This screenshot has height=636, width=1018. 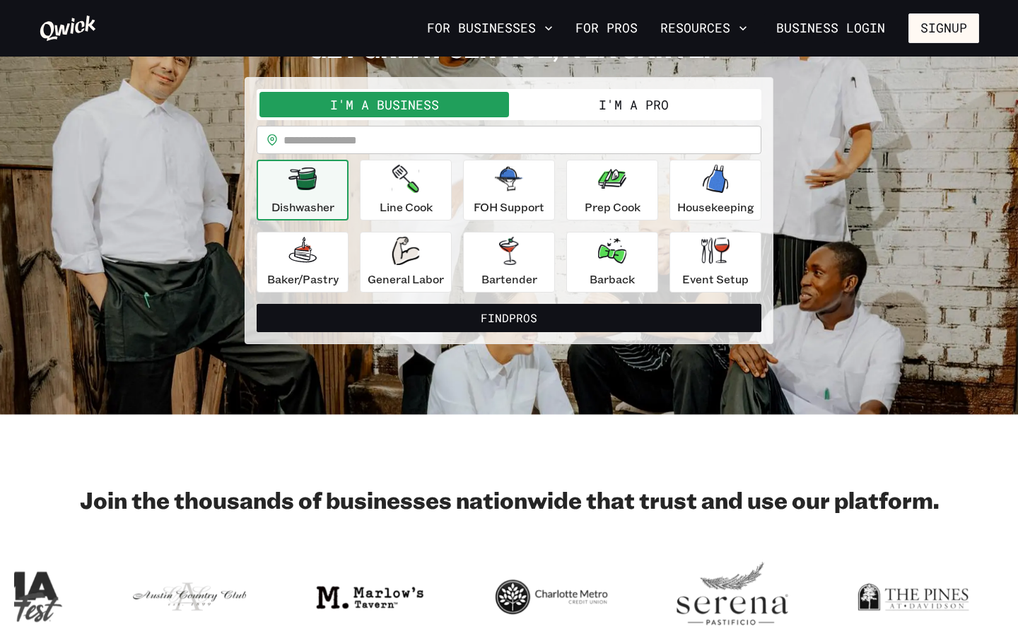 I want to click on button: Prep Cook, so click(x=612, y=190).